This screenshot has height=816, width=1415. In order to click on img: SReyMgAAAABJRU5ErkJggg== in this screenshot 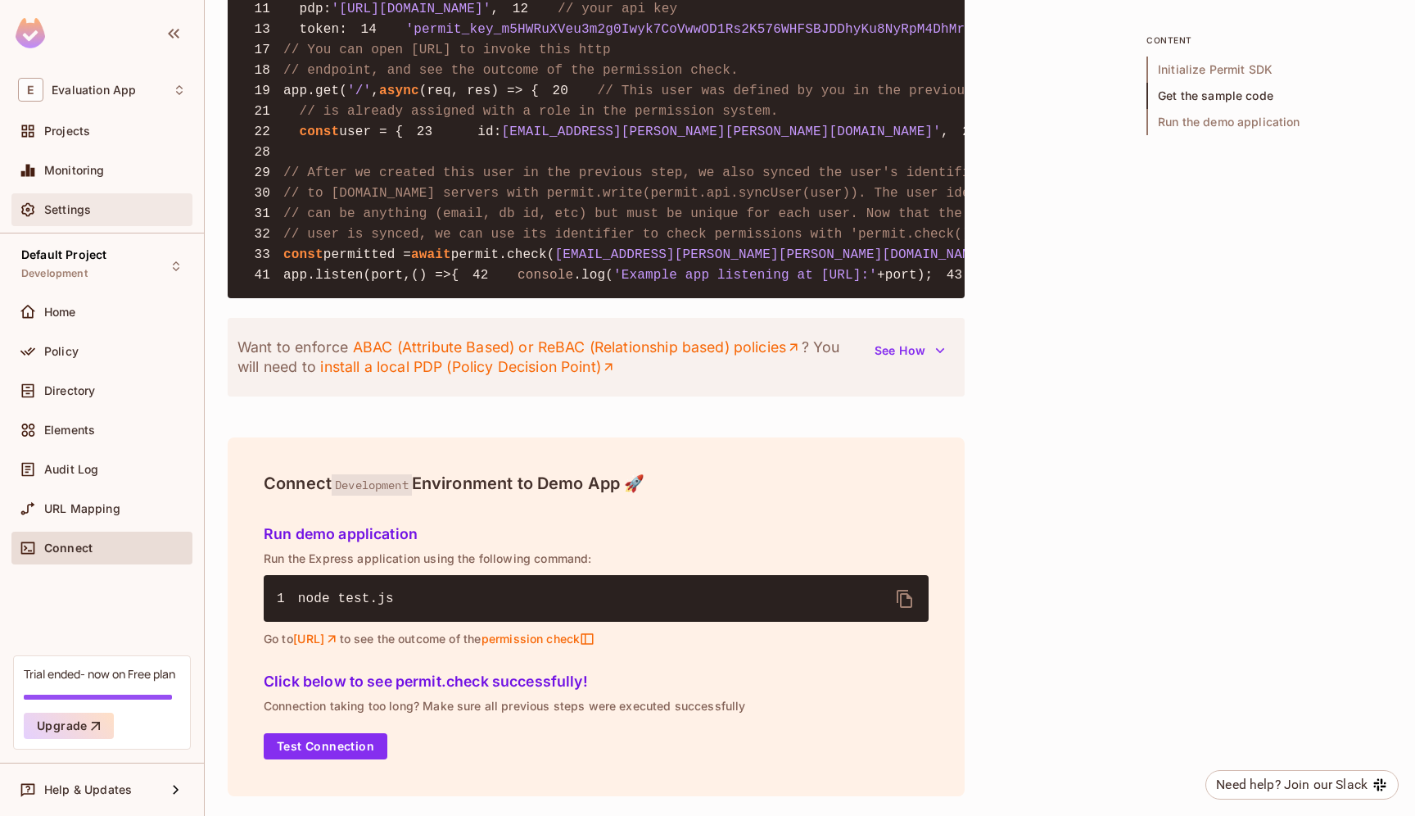, I will do `click(30, 33)`.